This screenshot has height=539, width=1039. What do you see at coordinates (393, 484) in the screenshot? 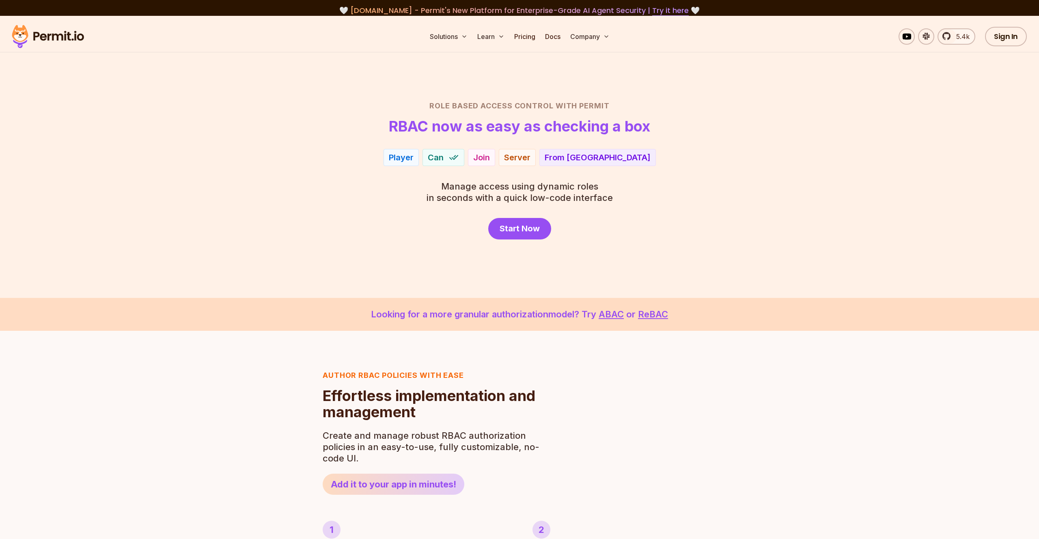
I see `a: Add it to your app in minutes!` at bounding box center [393, 484].